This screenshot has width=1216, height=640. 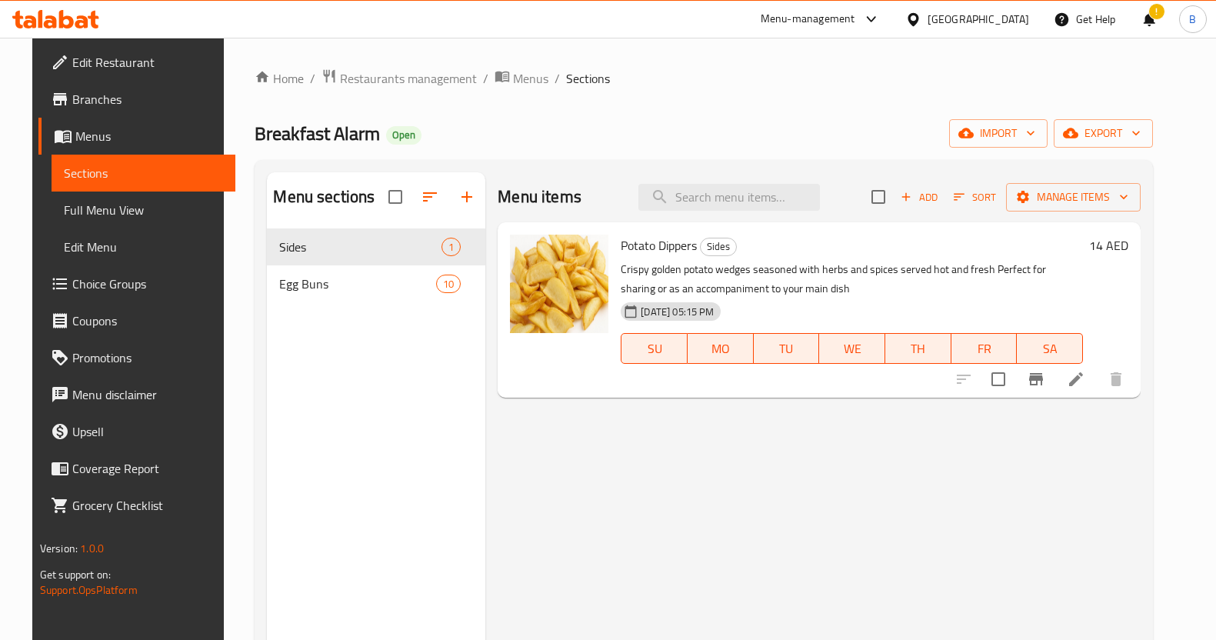 I want to click on button: FR, so click(x=984, y=348).